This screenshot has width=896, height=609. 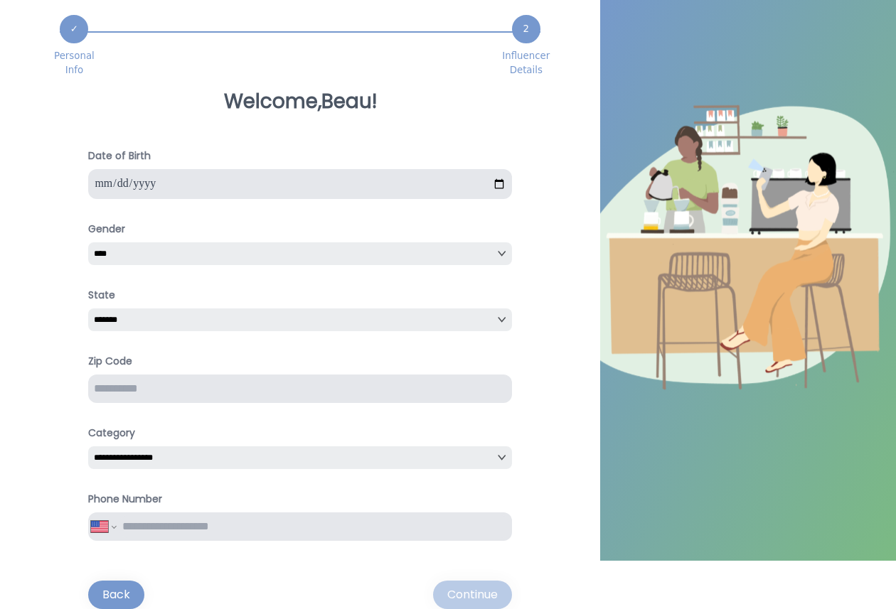 What do you see at coordinates (526, 63) in the screenshot?
I see `span: Influencer Details` at bounding box center [526, 63].